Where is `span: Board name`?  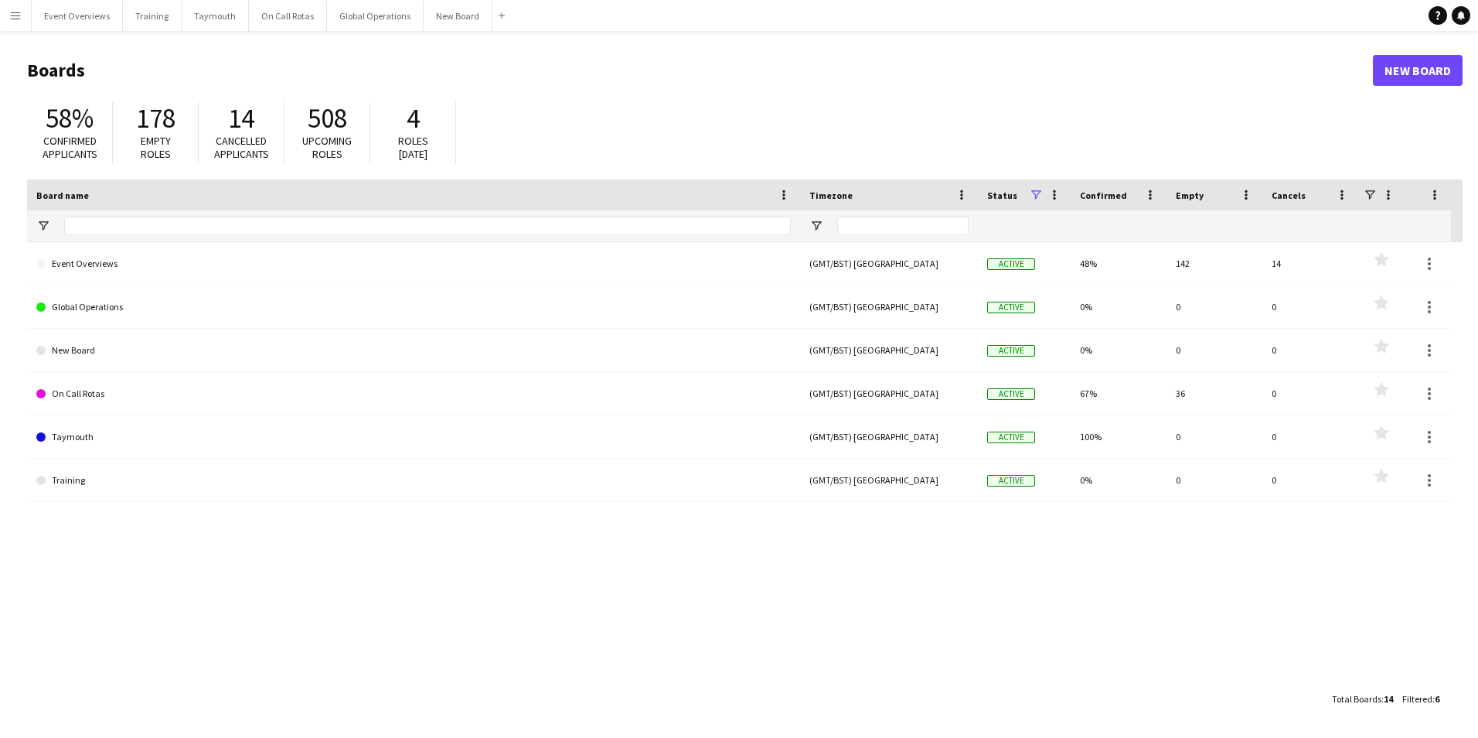
span: Board name is located at coordinates (63, 195).